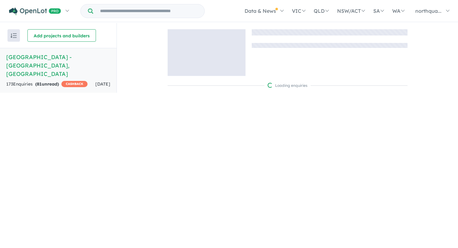 Image resolution: width=458 pixels, height=248 pixels. Describe the element at coordinates (62, 35) in the screenshot. I see `button: Add projects and builders` at that location.